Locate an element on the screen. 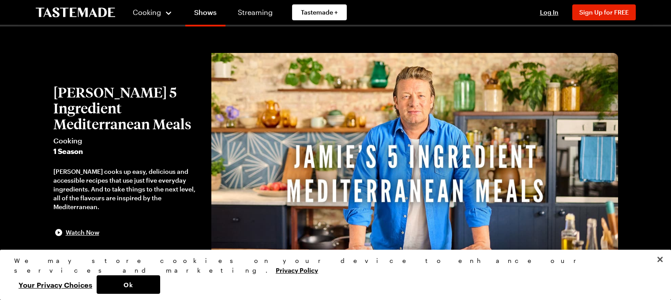  span: Sign Up for FREE is located at coordinates (604, 12).